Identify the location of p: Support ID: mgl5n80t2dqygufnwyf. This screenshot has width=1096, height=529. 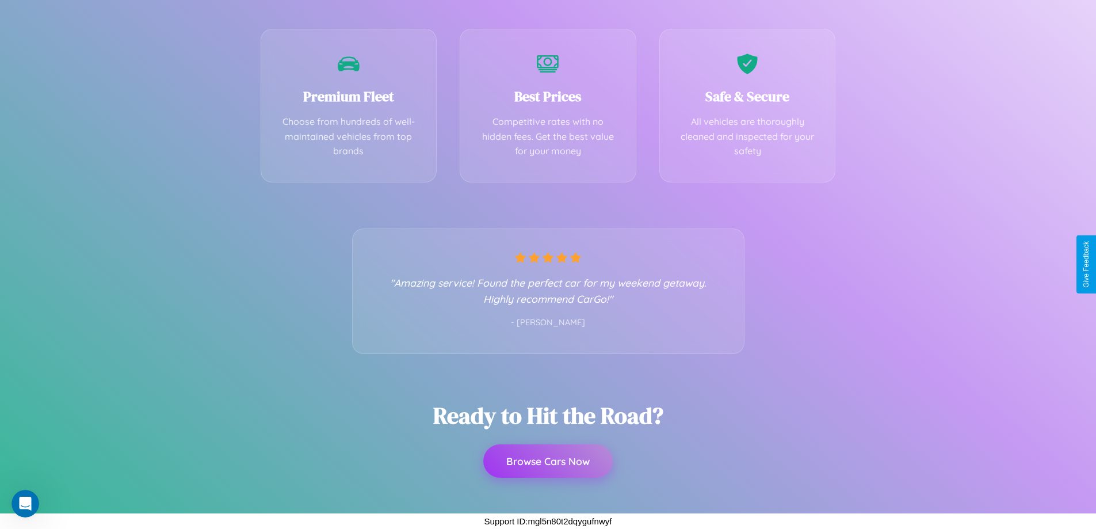
(548, 521).